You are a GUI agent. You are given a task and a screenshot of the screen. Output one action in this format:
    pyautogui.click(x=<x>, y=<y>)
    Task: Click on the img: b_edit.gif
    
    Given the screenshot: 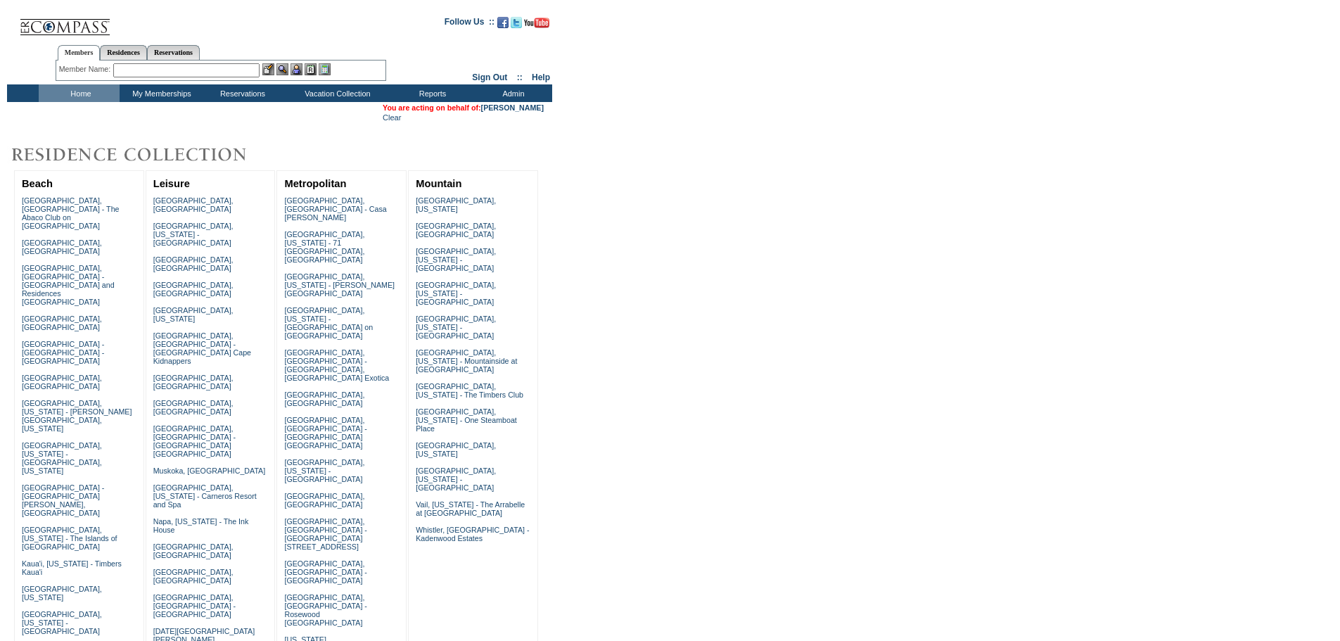 What is the action you would take?
    pyautogui.click(x=268, y=69)
    